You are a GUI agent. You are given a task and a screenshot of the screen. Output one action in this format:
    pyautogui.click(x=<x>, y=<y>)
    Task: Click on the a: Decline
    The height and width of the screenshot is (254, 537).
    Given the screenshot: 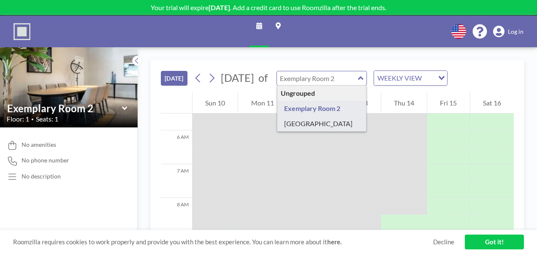 What is the action you would take?
    pyautogui.click(x=444, y=242)
    